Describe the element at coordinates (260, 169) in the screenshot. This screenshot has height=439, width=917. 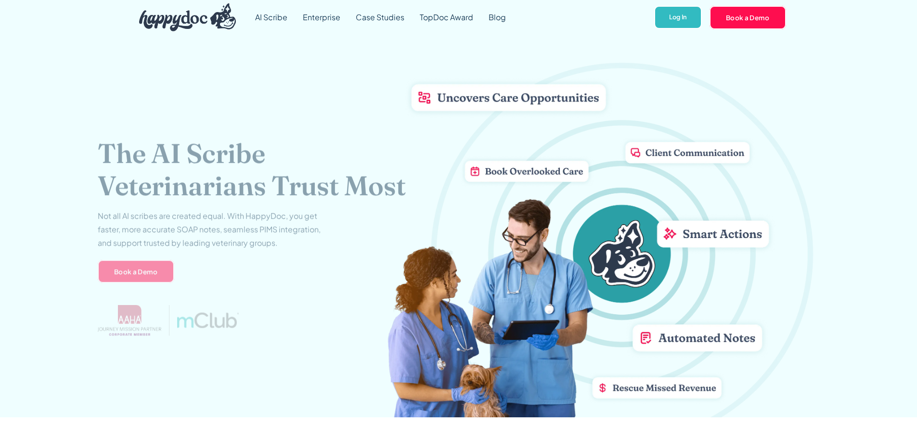
I see `h1: The AI Scribe Veterinarians Trust Most` at that location.